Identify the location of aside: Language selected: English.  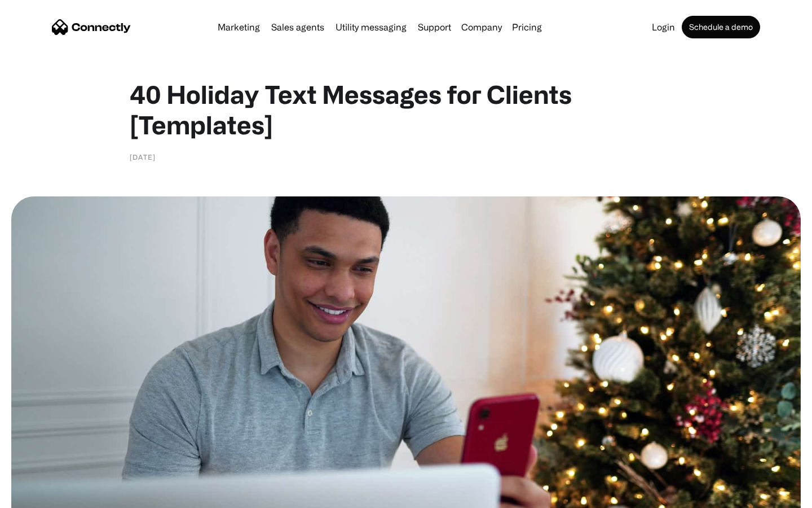
(39, 496).